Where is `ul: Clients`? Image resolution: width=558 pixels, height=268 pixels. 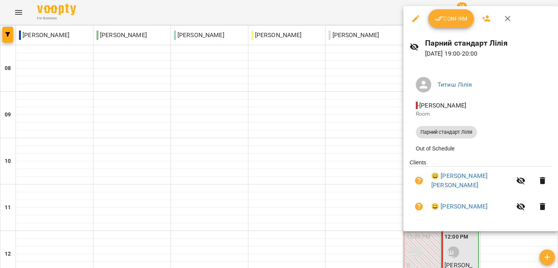
ul: Clients is located at coordinates (480, 191).